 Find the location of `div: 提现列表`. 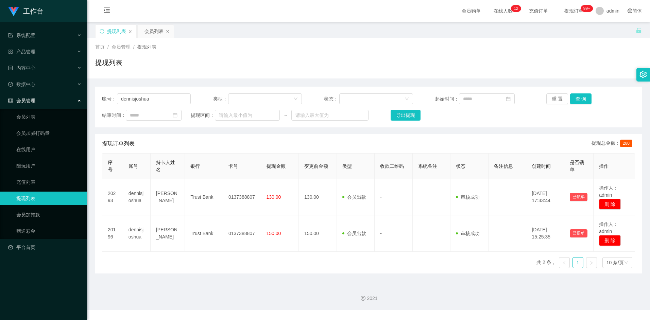

div: 提现列表 is located at coordinates (117, 31).